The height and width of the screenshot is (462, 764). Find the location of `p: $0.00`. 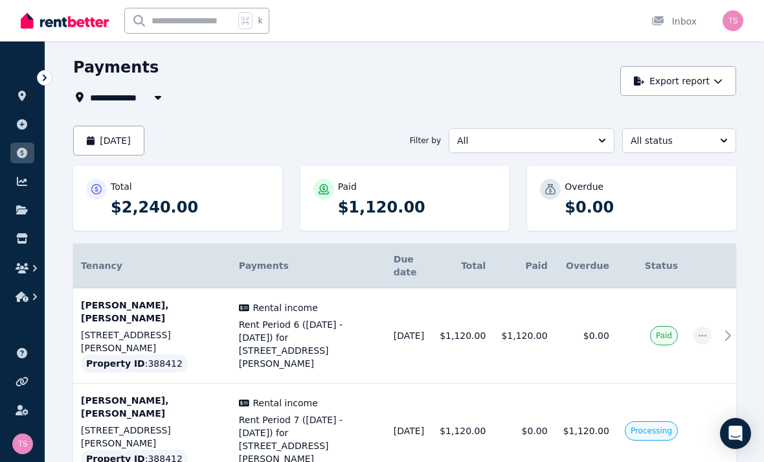

p: $0.00 is located at coordinates (644, 207).